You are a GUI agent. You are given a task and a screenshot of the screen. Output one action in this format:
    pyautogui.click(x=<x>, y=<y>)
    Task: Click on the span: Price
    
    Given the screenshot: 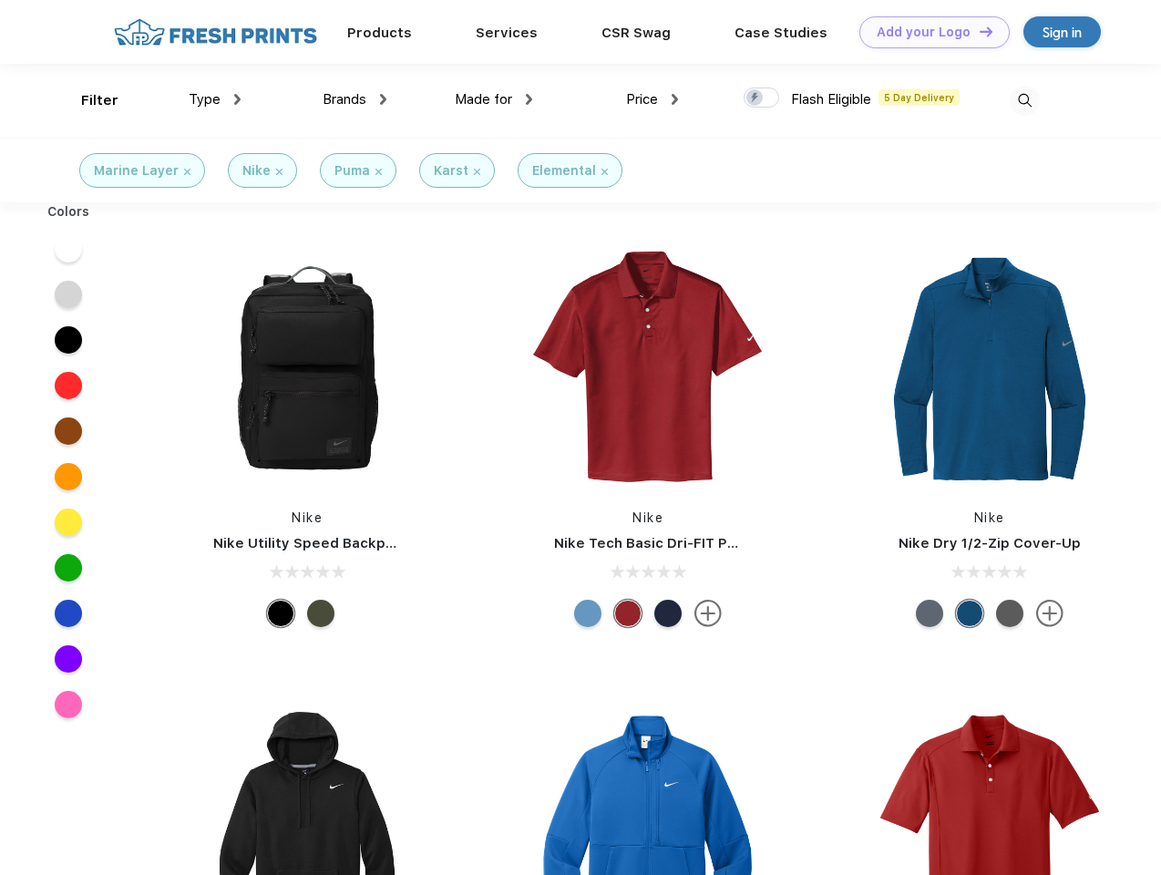 What is the action you would take?
    pyautogui.click(x=642, y=99)
    